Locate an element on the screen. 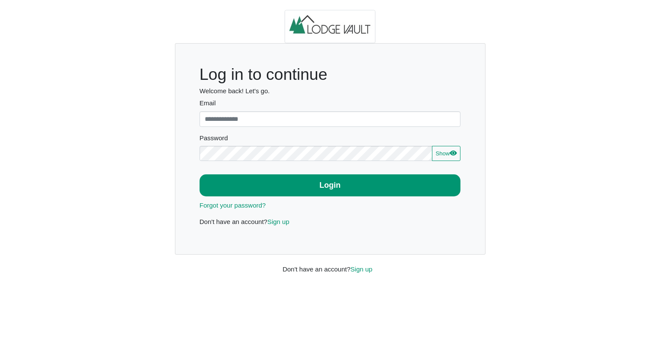  div: Don't have an account? is located at coordinates (330, 264).